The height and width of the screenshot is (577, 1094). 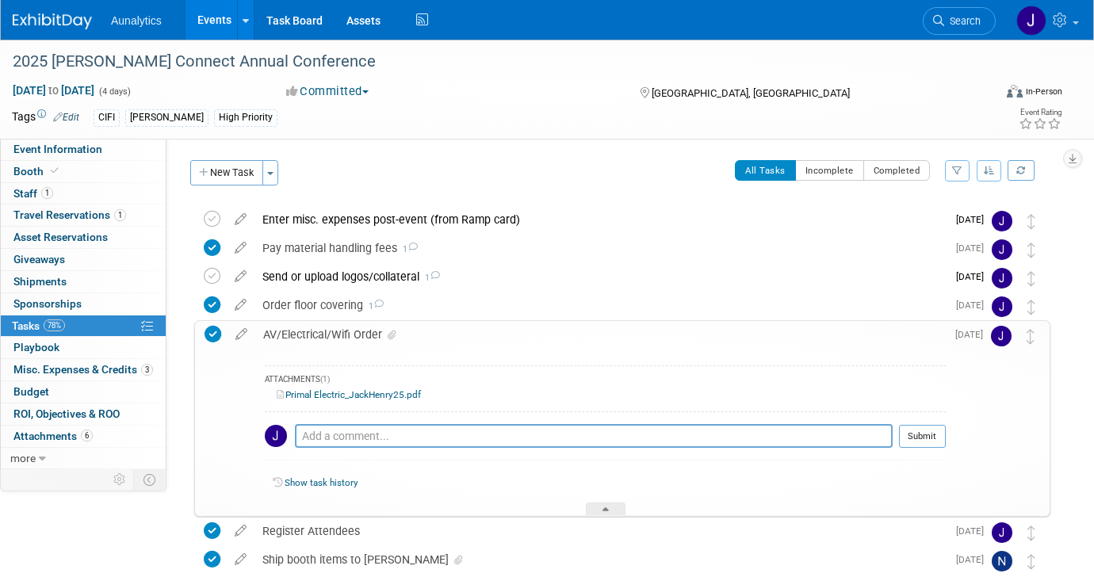 What do you see at coordinates (45, 117) in the screenshot?
I see `td: Tags` at bounding box center [45, 117].